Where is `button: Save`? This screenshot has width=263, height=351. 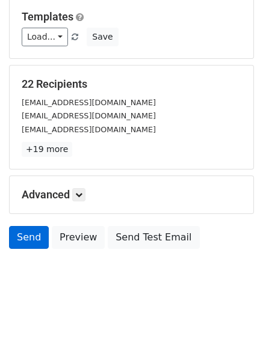 button: Save is located at coordinates (102, 37).